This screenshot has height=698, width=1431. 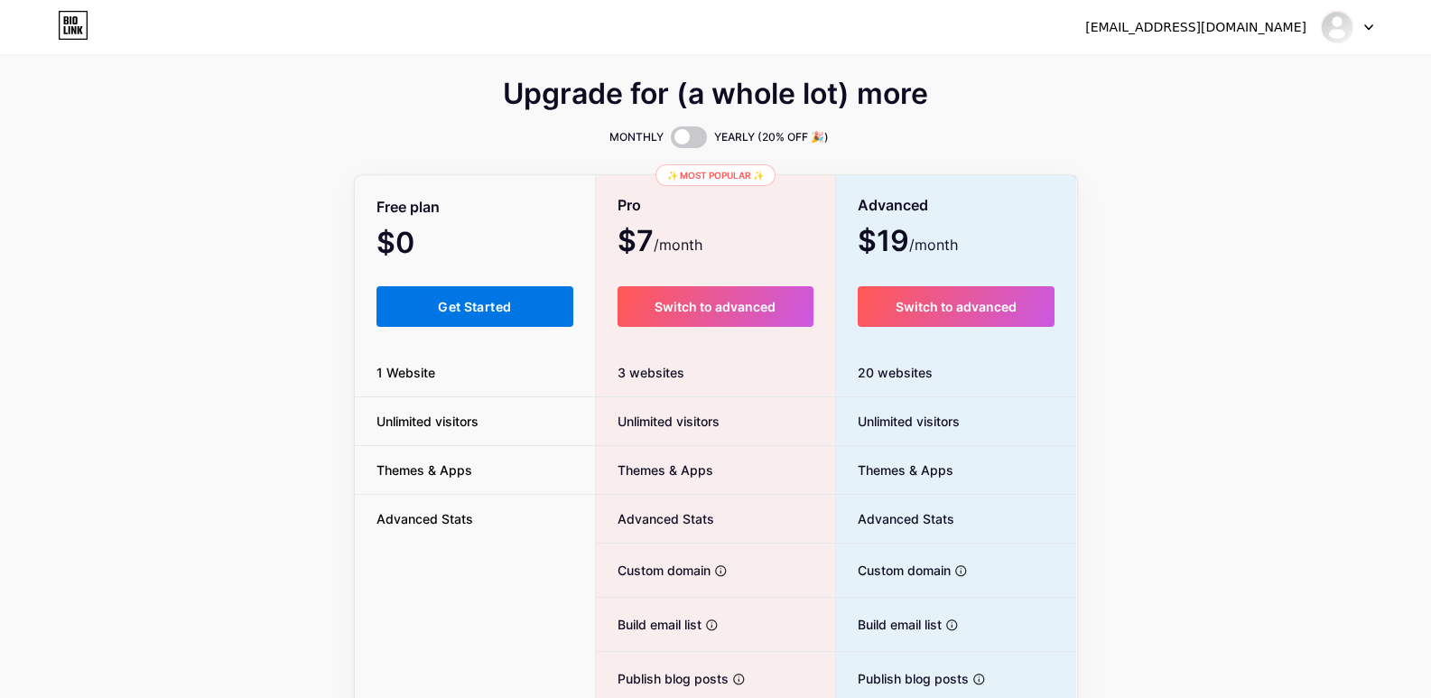 I want to click on div: ✨ Most popular ✨, so click(x=715, y=175).